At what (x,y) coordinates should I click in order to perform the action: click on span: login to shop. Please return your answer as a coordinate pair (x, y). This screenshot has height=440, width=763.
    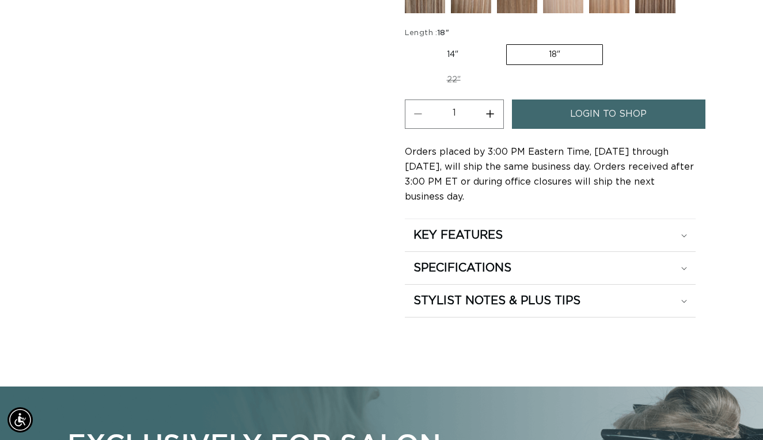
    Looking at the image, I should click on (608, 114).